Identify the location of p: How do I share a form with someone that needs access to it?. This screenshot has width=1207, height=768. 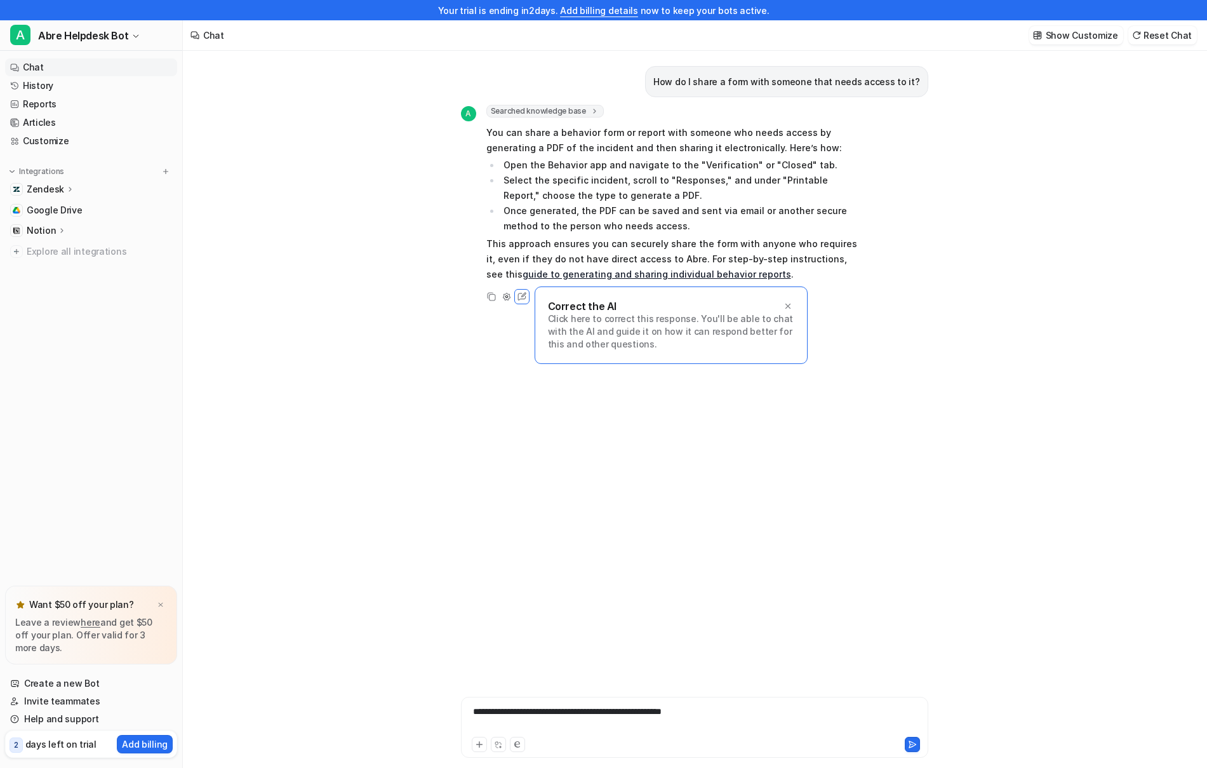
(786, 82).